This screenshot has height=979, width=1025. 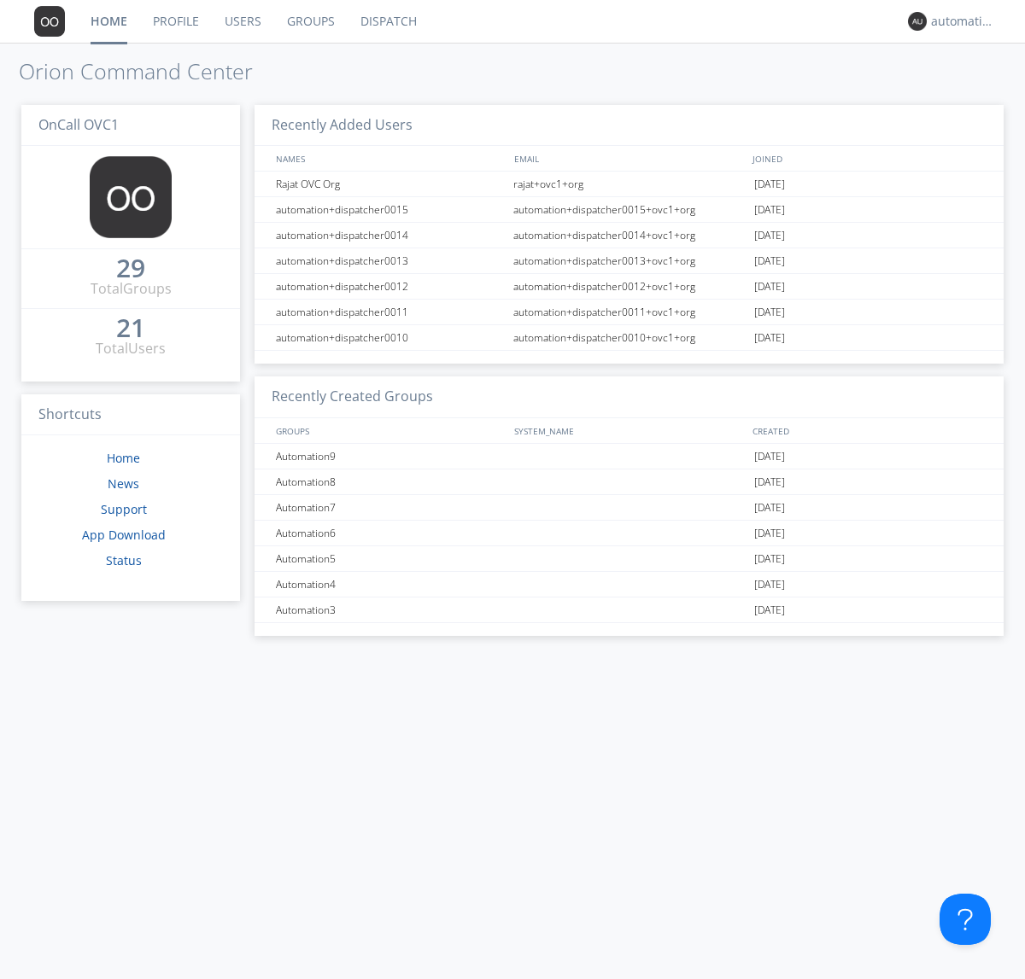 I want to click on div: CREATED, so click(x=868, y=430).